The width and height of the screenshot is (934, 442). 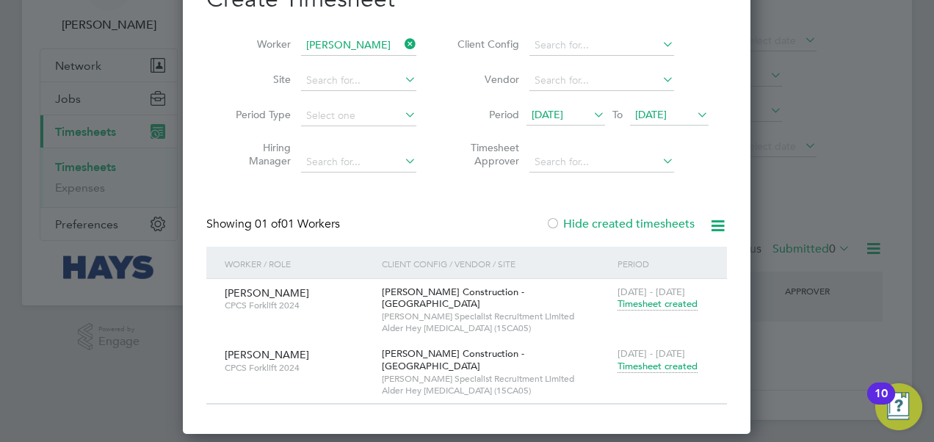 I want to click on div: Client Config / Vendor / Site, so click(x=496, y=264).